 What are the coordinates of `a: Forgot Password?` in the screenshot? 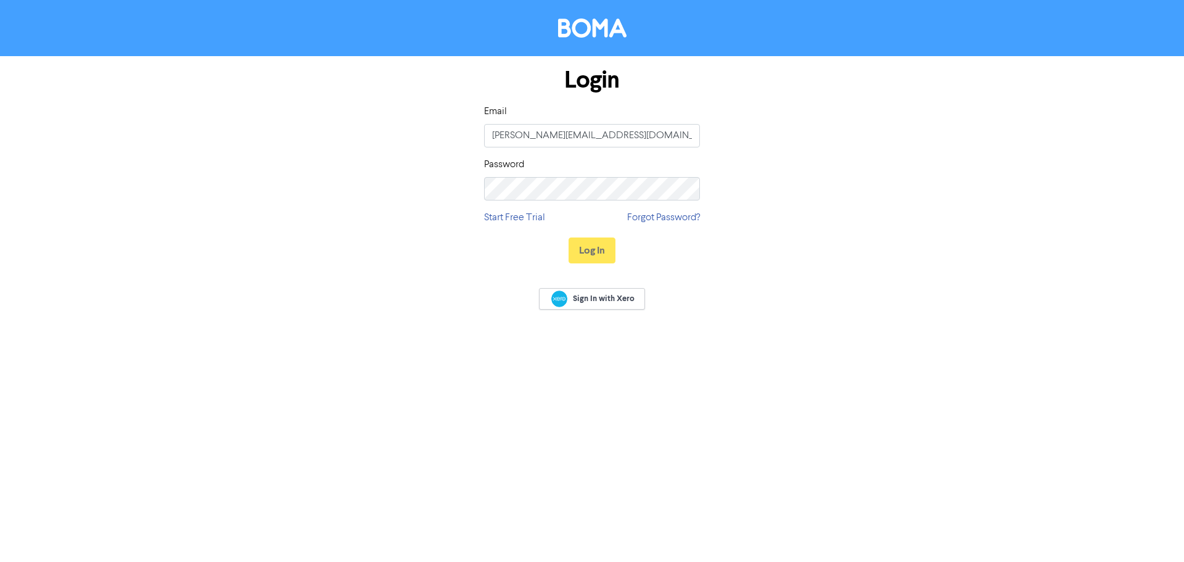 It's located at (663, 218).